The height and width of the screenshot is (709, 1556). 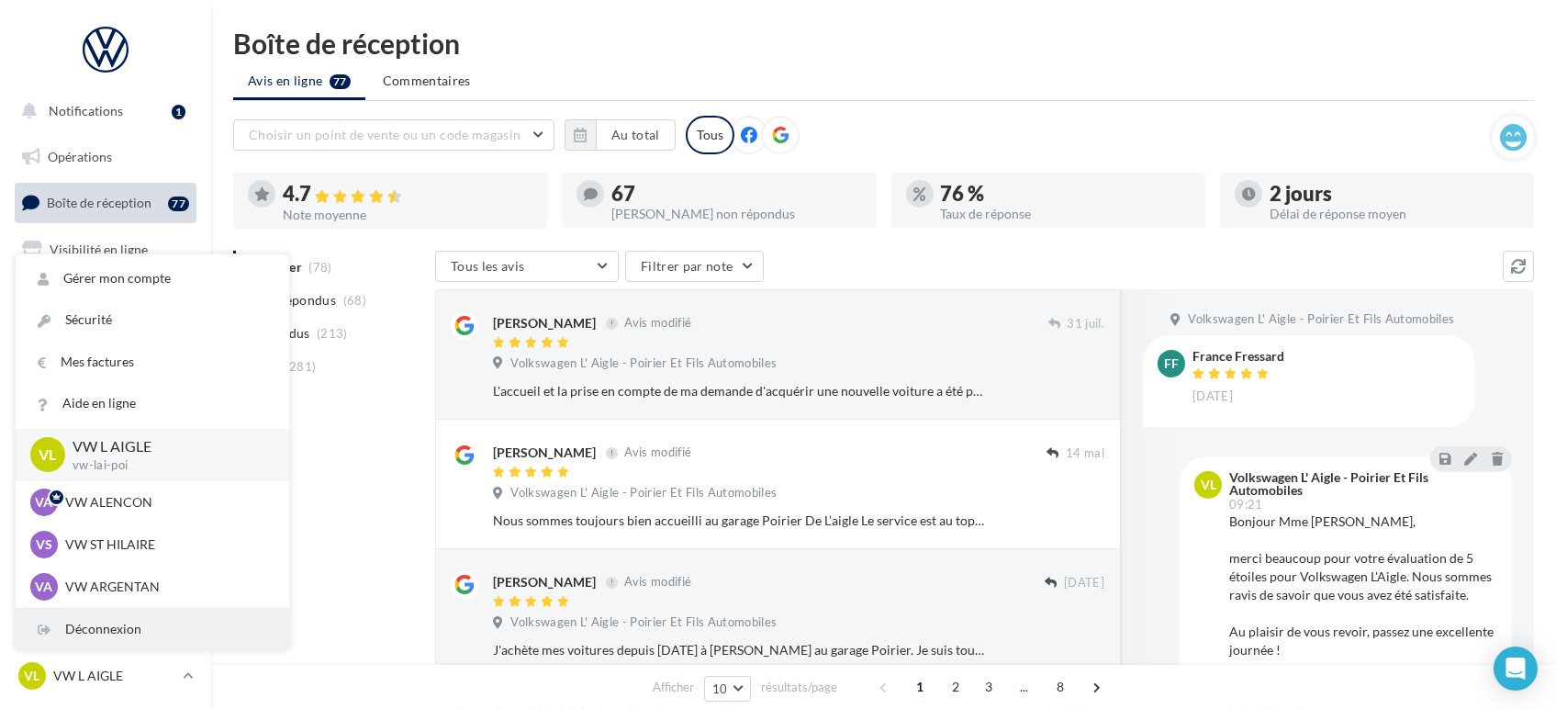 What do you see at coordinates (739, 391) in the screenshot?
I see `div: L'accueil et la prise en compte de ma demande d'acquérir une nouvelle voiture a été particulièrem...` at bounding box center [739, 391].